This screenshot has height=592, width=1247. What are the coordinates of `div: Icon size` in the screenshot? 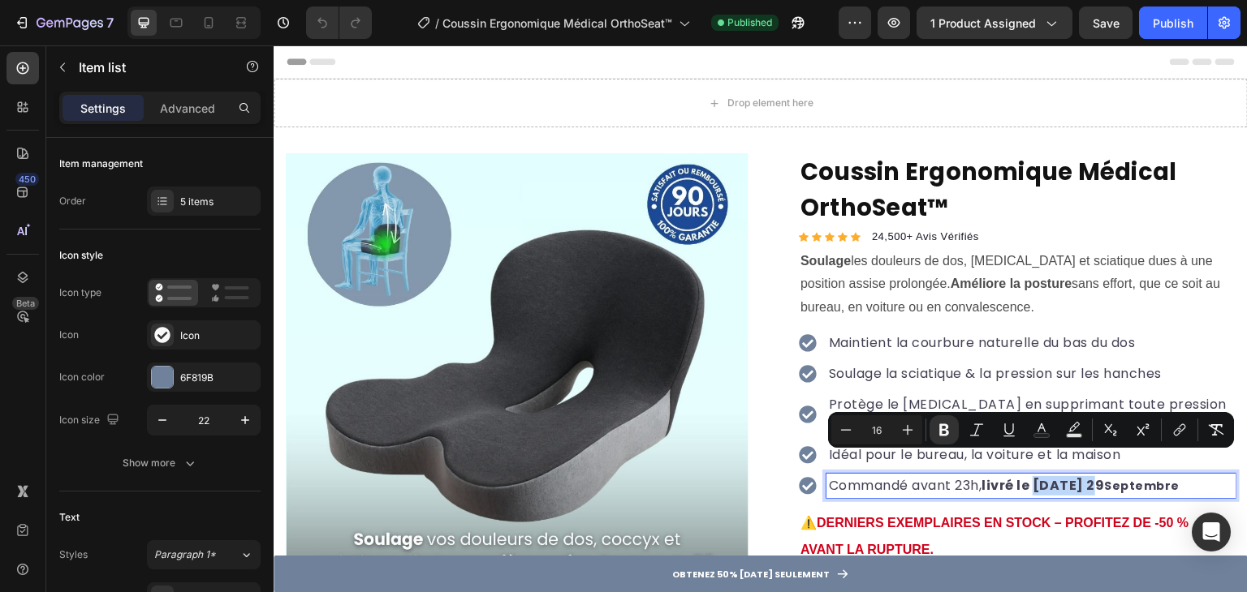 It's located at (91, 420).